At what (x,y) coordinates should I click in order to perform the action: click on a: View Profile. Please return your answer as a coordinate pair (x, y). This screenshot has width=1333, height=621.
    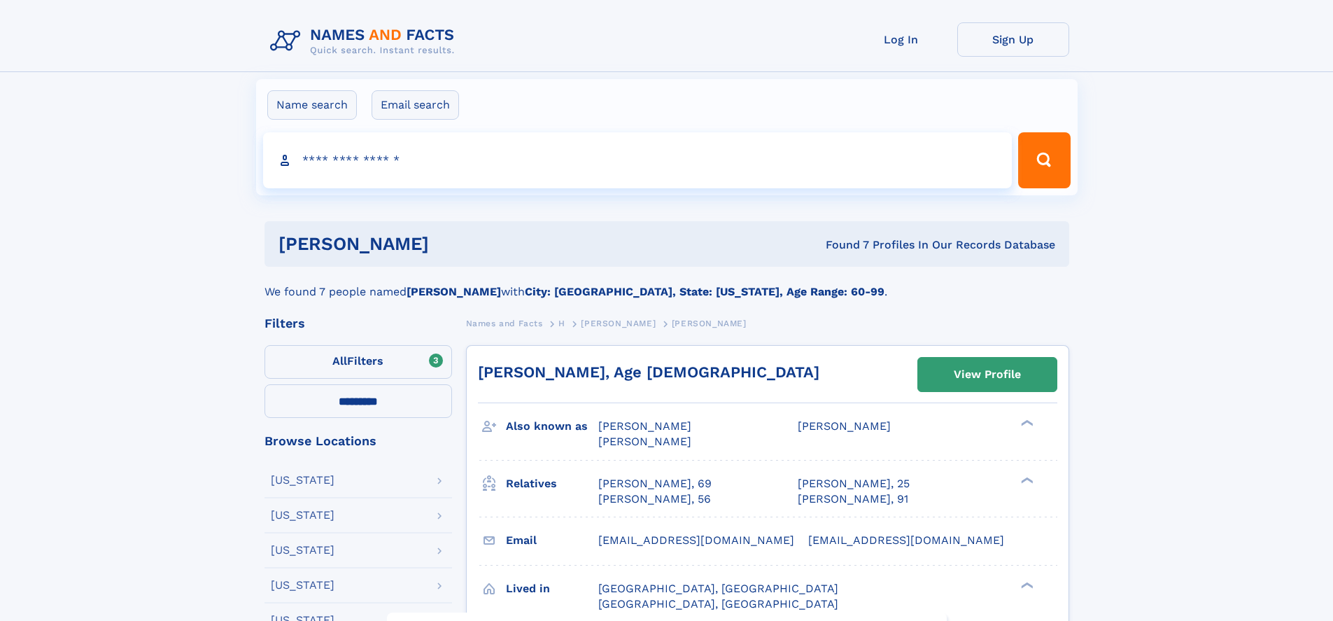
    Looking at the image, I should click on (987, 374).